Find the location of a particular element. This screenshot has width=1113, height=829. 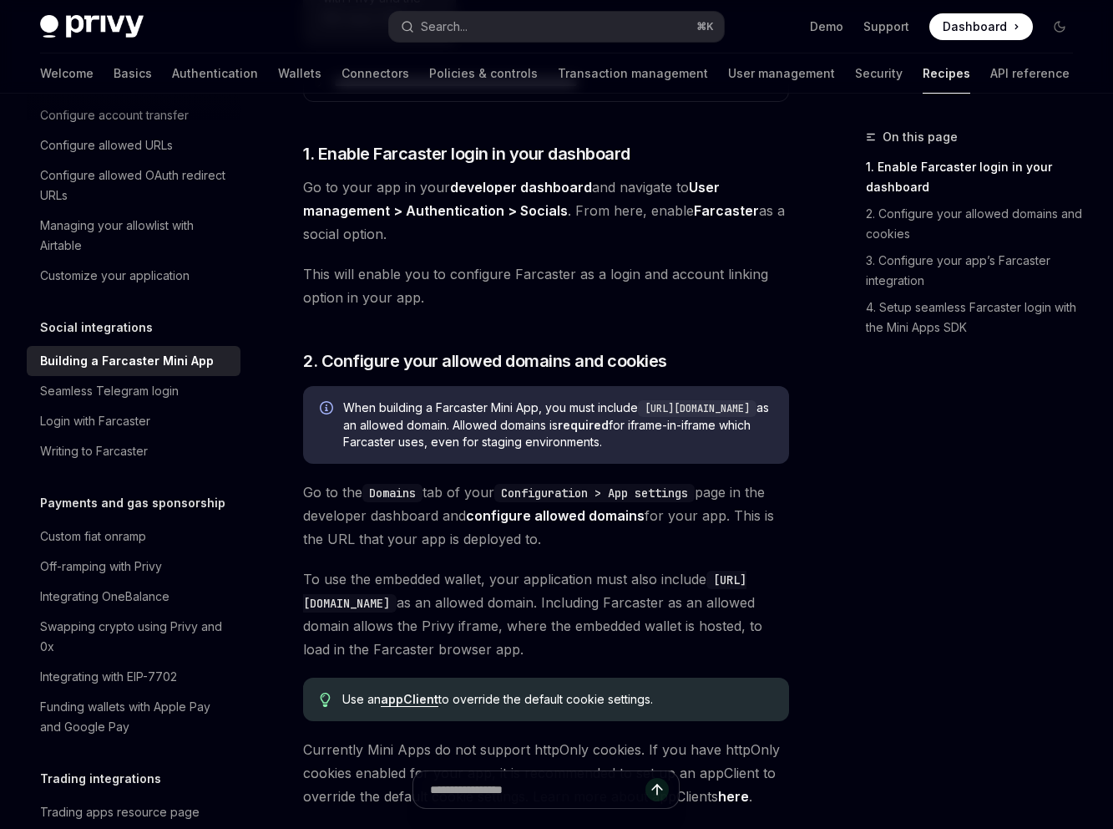

div: Integrating with EIP-7702 is located at coordinates (109, 677).